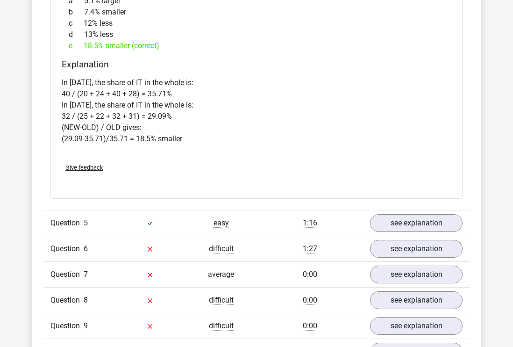  Describe the element at coordinates (85, 248) in the screenshot. I see `span: 6` at that location.